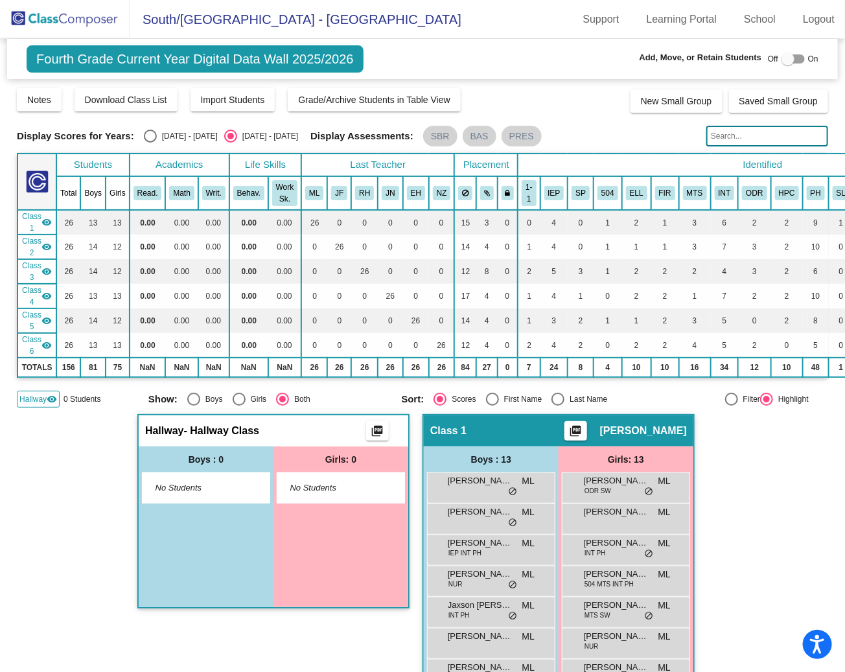 Image resolution: width=845 pixels, height=672 pixels. Describe the element at coordinates (760, 19) in the screenshot. I see `a: School` at that location.